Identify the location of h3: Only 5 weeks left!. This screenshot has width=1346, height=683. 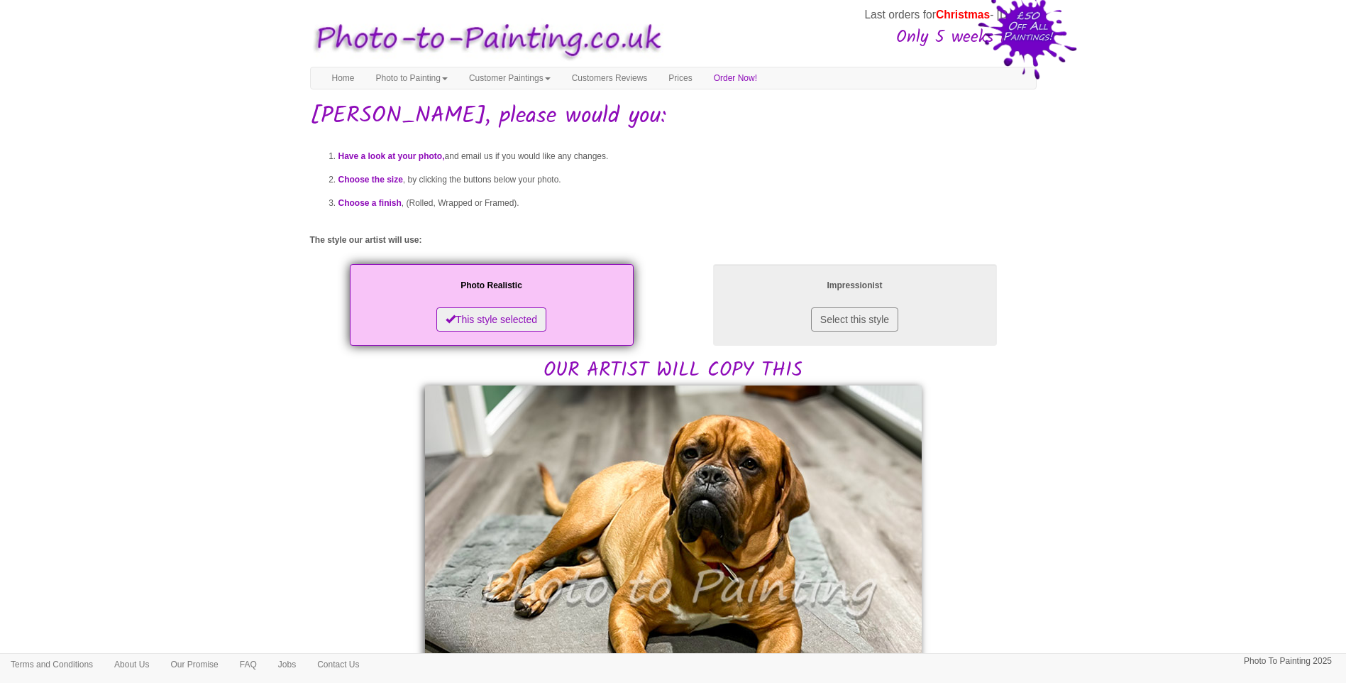
(850, 38).